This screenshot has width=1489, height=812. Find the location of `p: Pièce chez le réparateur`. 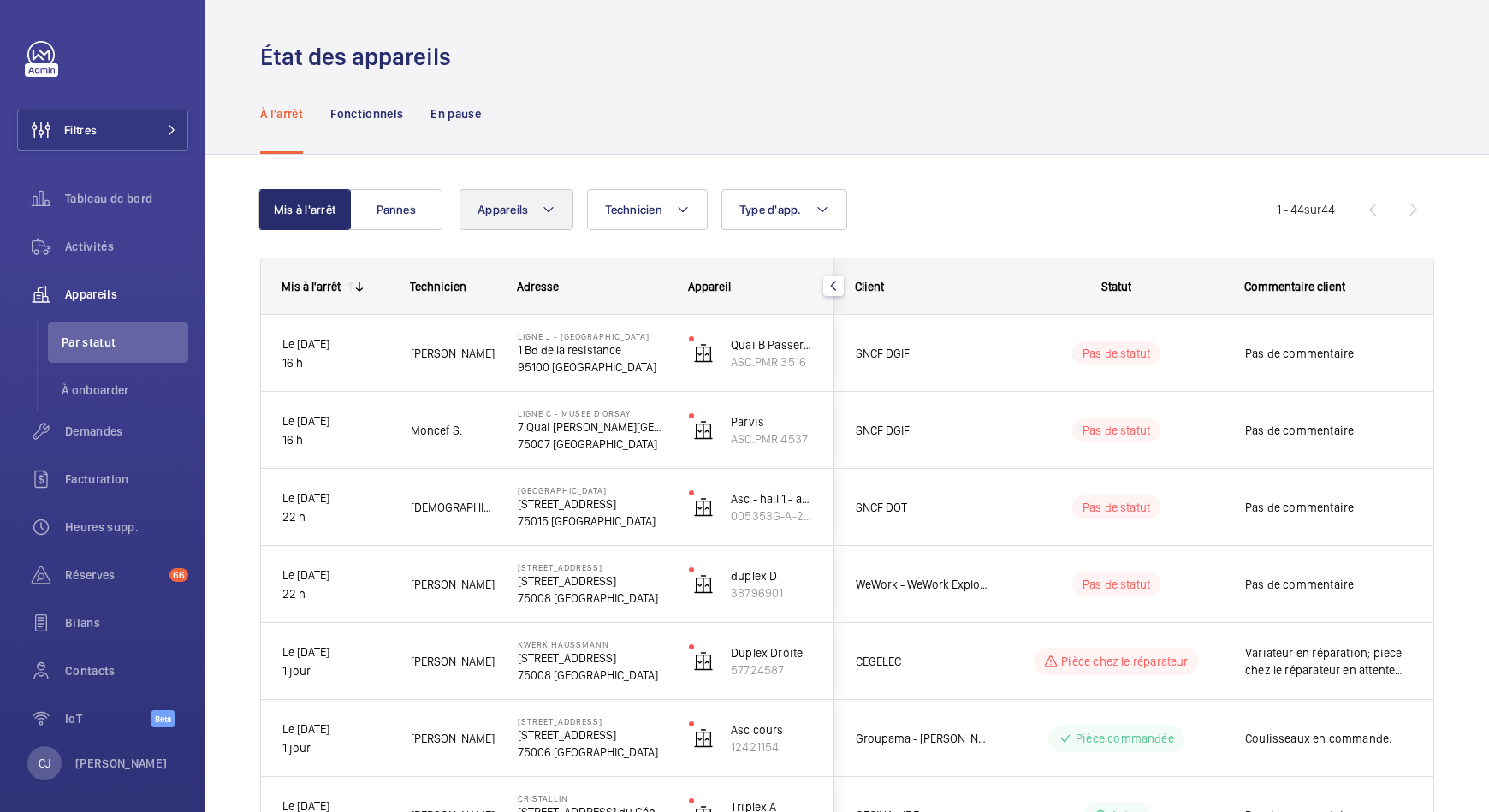

p: Pièce chez le réparateur is located at coordinates (1125, 661).